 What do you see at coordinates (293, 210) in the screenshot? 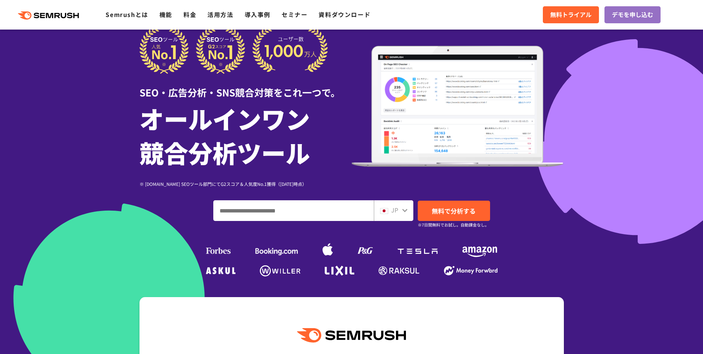
I see `input: ドメイン、キーワードまたはURLを入力してください` at bounding box center [293, 210].